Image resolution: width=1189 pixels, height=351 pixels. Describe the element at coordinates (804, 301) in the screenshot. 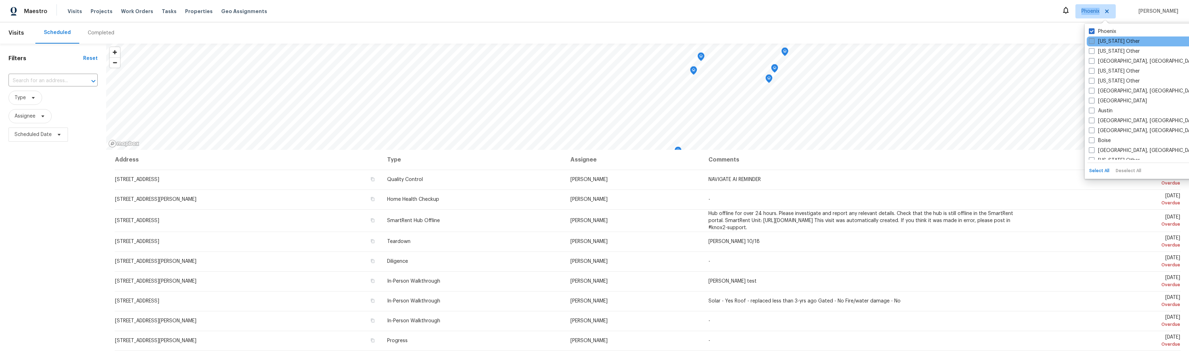

I see `span: Solar - Yes Roof - replaced less than 3-yrs ago Gated - No Fire/water damage - No` at that location.